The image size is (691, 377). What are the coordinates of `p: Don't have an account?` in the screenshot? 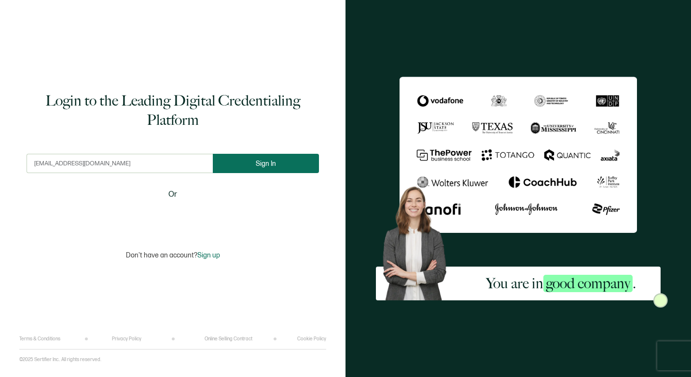 It's located at (173, 255).